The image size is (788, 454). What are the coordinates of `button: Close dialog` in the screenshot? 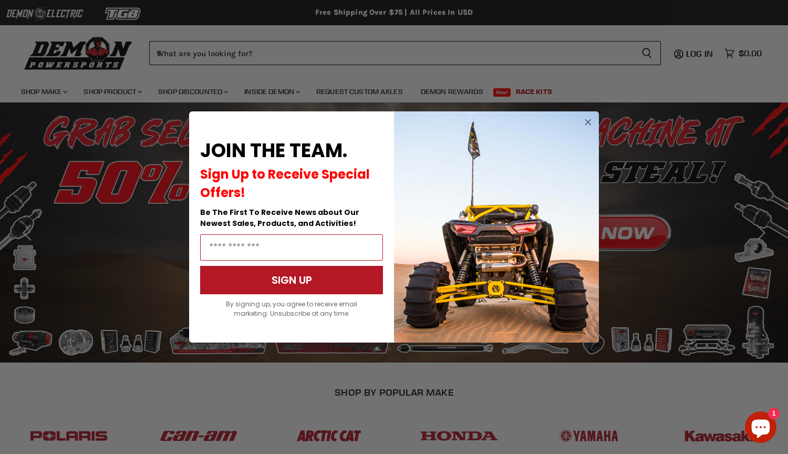 It's located at (588, 122).